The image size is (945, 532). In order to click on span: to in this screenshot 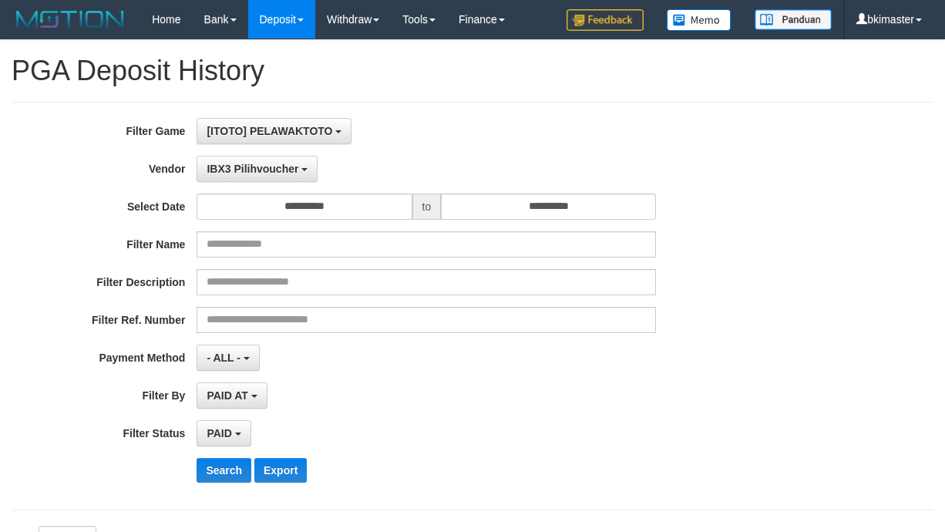, I will do `click(427, 207)`.